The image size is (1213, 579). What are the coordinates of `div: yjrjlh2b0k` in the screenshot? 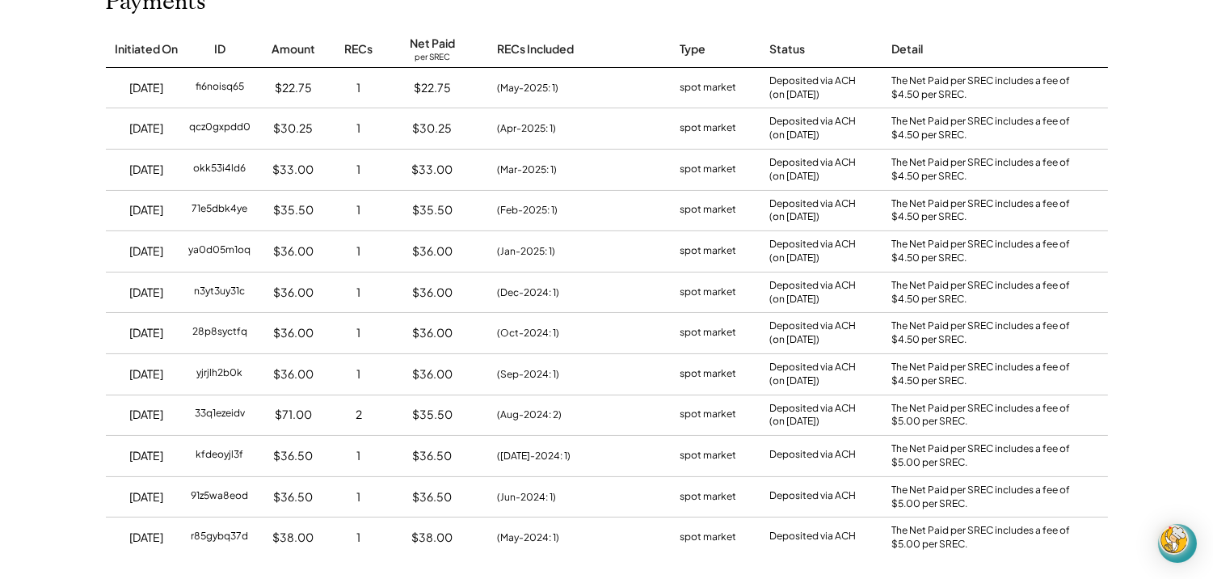 It's located at (220, 374).